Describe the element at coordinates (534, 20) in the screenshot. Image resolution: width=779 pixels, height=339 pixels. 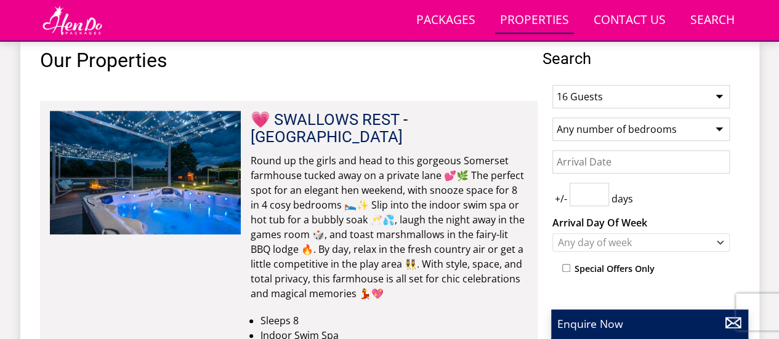
I see `a: Properties` at that location.